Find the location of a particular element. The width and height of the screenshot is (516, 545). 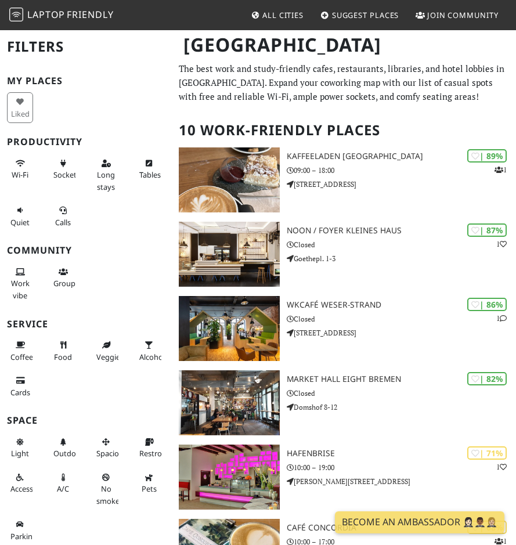

a: LaptopFriendly LaptopFriendly is located at coordinates (62, 15).